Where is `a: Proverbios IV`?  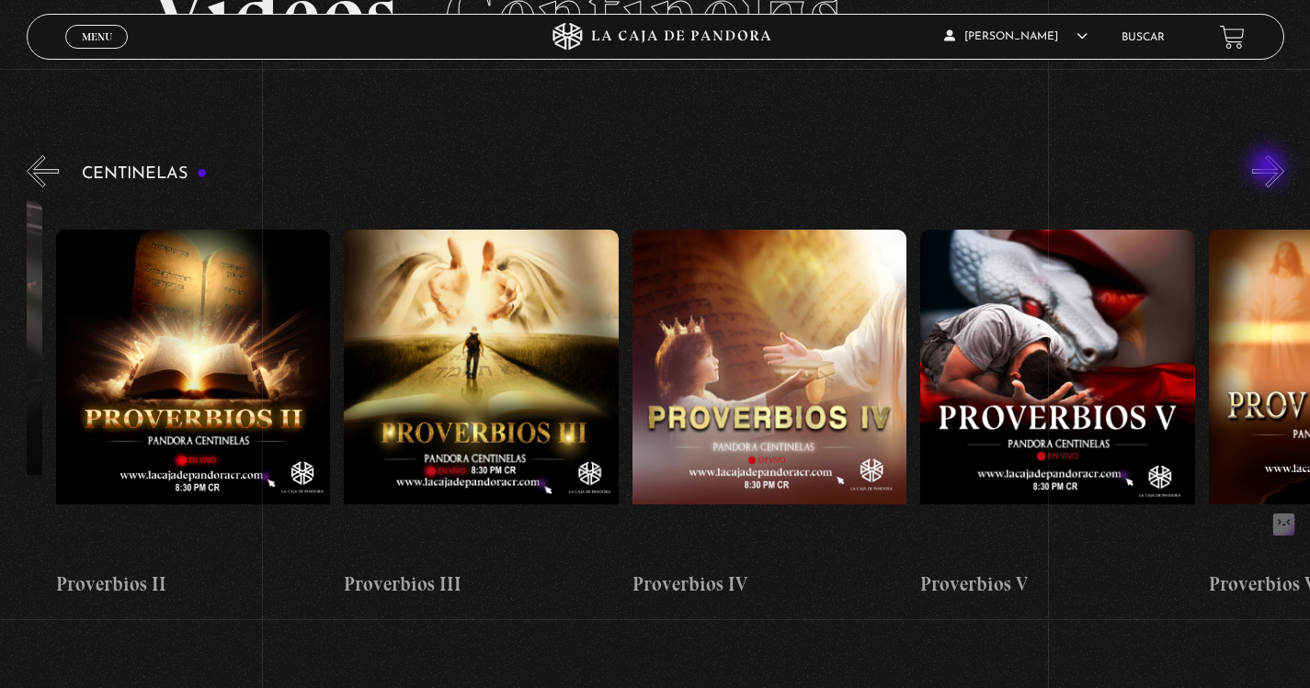 a: Proverbios IV is located at coordinates (769, 414).